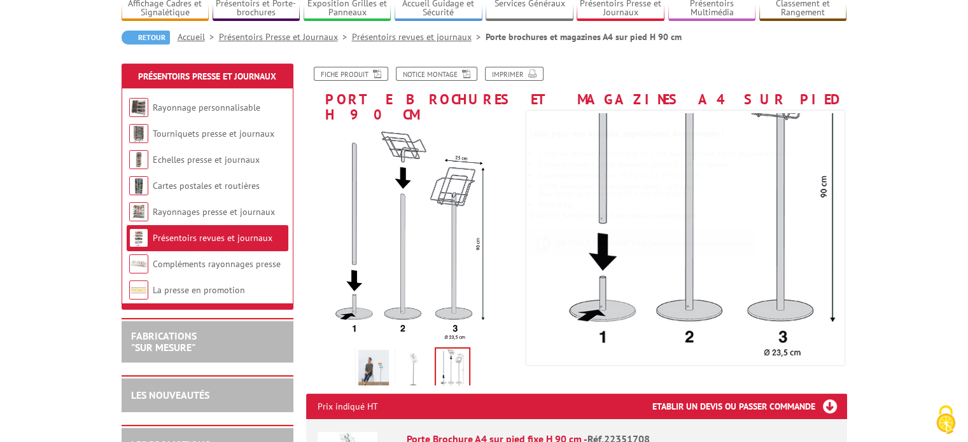 This screenshot has height=442, width=968. Describe the element at coordinates (576, 94) in the screenshot. I see `h1: Porte brochures et magazines A4 sur pied H 90 cm` at that location.